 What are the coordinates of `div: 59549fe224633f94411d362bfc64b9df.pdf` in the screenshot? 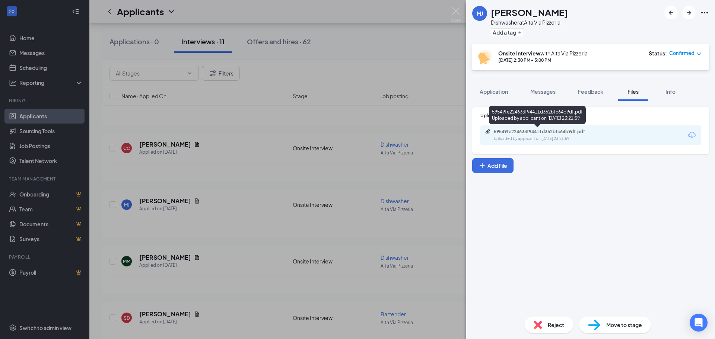 It's located at (546, 132).